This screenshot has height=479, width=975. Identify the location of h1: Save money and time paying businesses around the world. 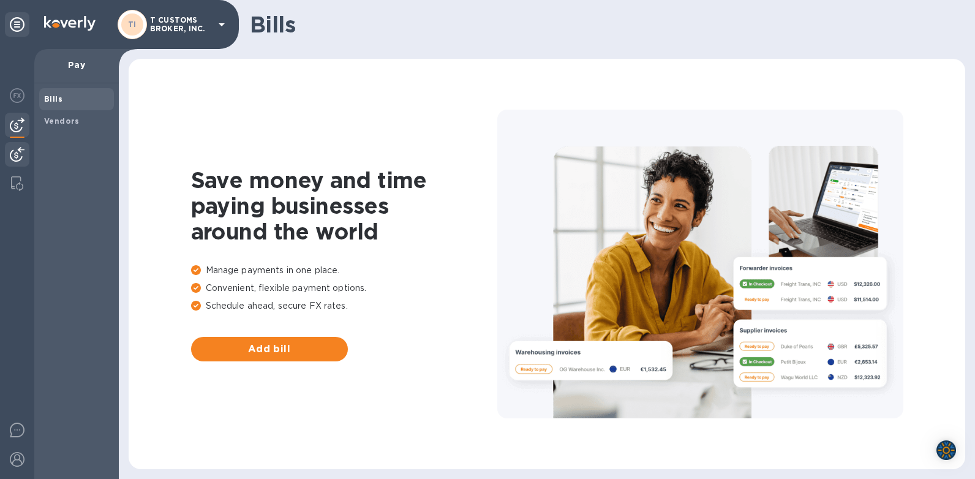
(344, 206).